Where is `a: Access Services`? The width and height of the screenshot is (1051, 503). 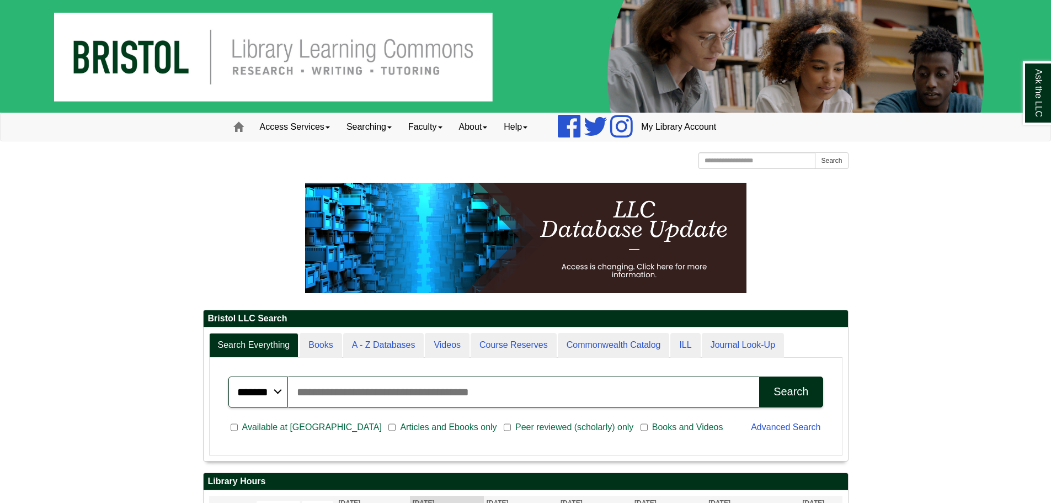
a: Access Services is located at coordinates (295, 127).